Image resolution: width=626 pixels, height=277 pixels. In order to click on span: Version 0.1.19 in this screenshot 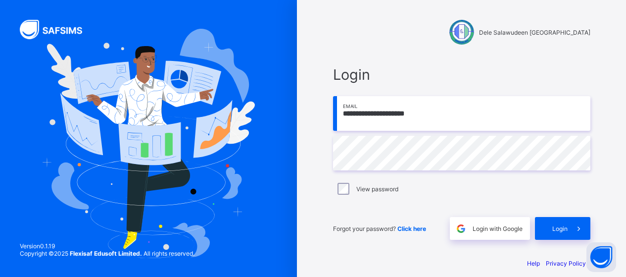, I will do `click(107, 246)`.